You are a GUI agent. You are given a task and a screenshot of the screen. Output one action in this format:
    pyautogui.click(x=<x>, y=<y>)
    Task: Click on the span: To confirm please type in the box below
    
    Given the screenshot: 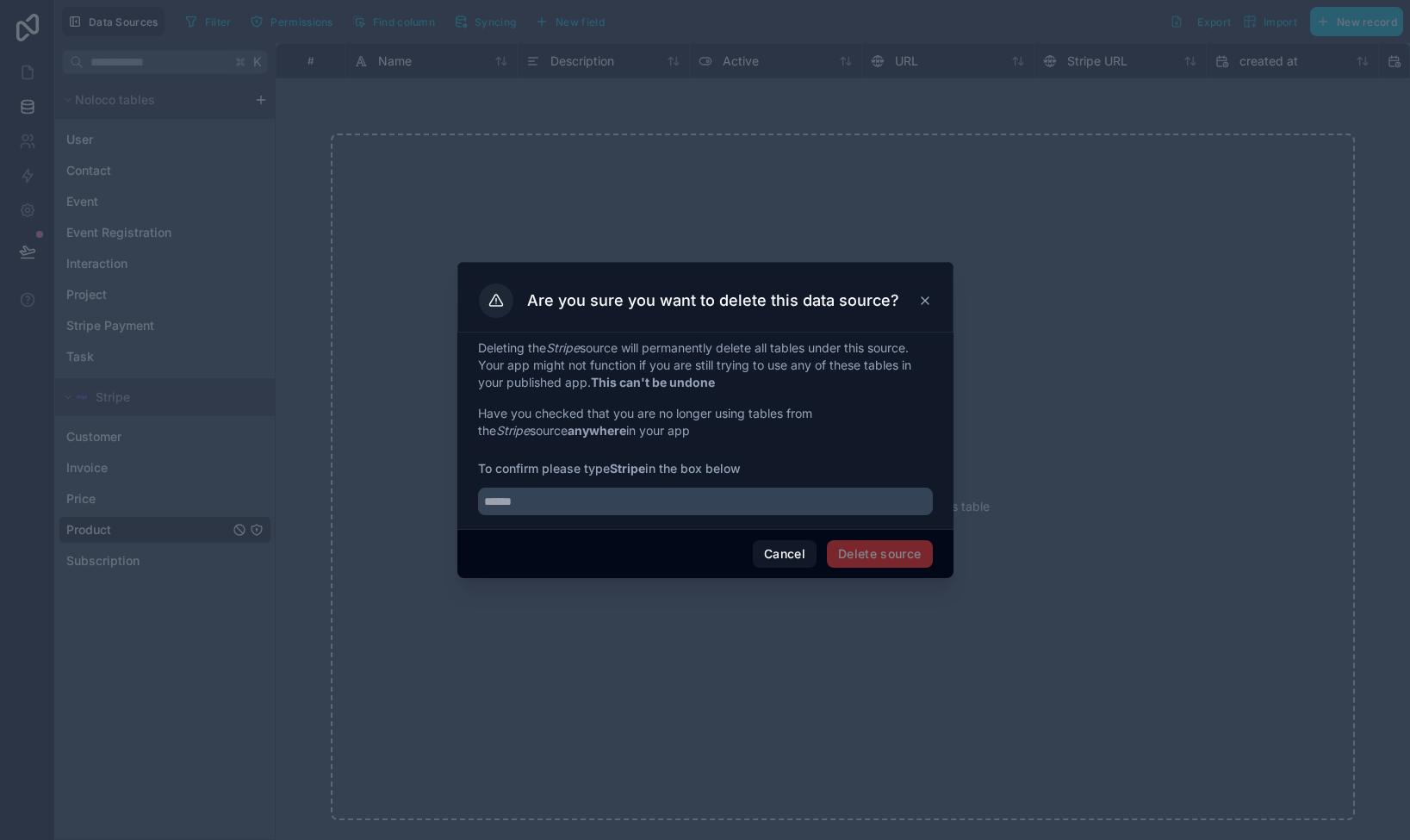 What is the action you would take?
    pyautogui.click(x=705, y=468)
    